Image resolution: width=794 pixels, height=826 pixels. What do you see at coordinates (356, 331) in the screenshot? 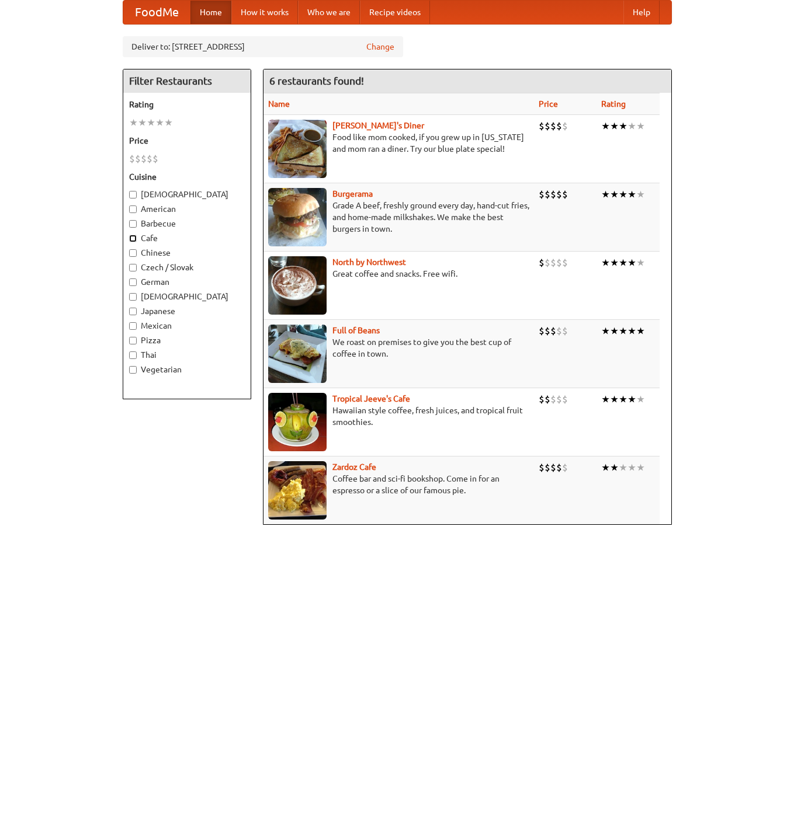
I see `b: Full of Beans` at bounding box center [356, 331].